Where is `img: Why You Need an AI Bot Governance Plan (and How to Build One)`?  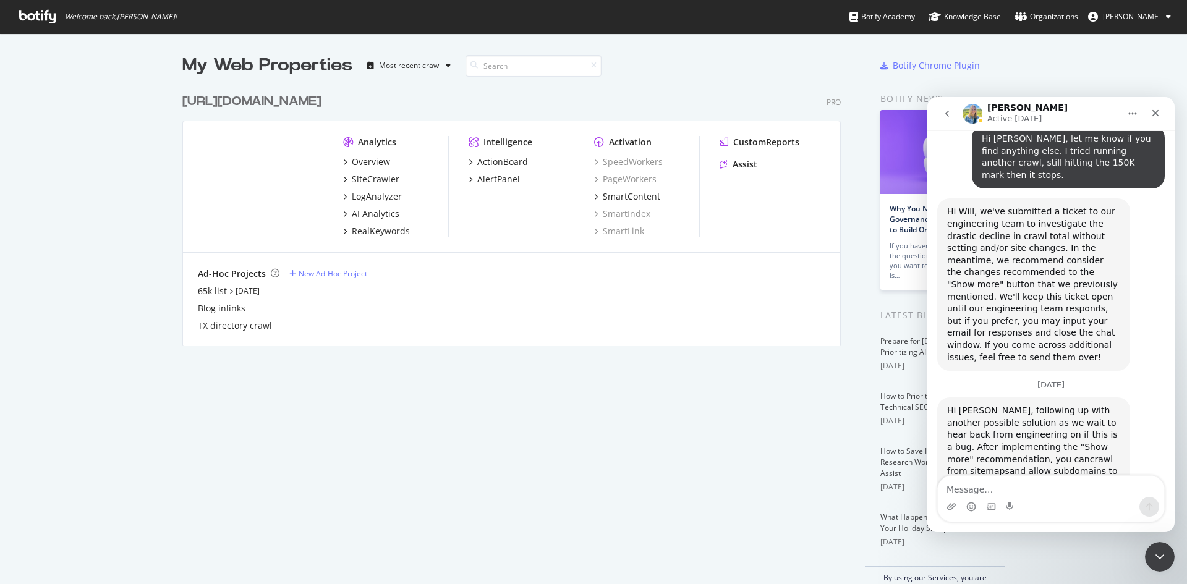 img: Why You Need an AI Bot Governance Plan (and How to Build One) is located at coordinates (942, 152).